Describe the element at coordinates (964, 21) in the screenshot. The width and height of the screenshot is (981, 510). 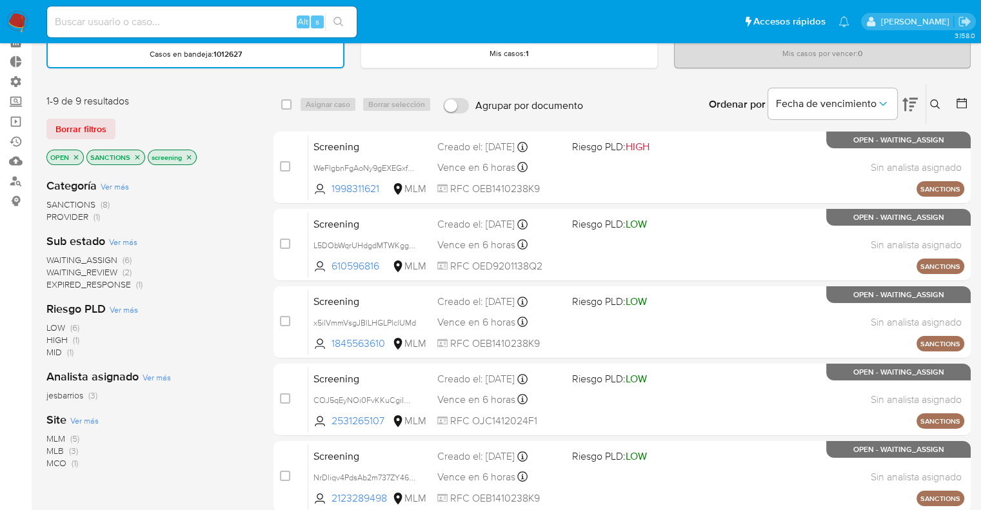
I see `a: Salir` at that location.